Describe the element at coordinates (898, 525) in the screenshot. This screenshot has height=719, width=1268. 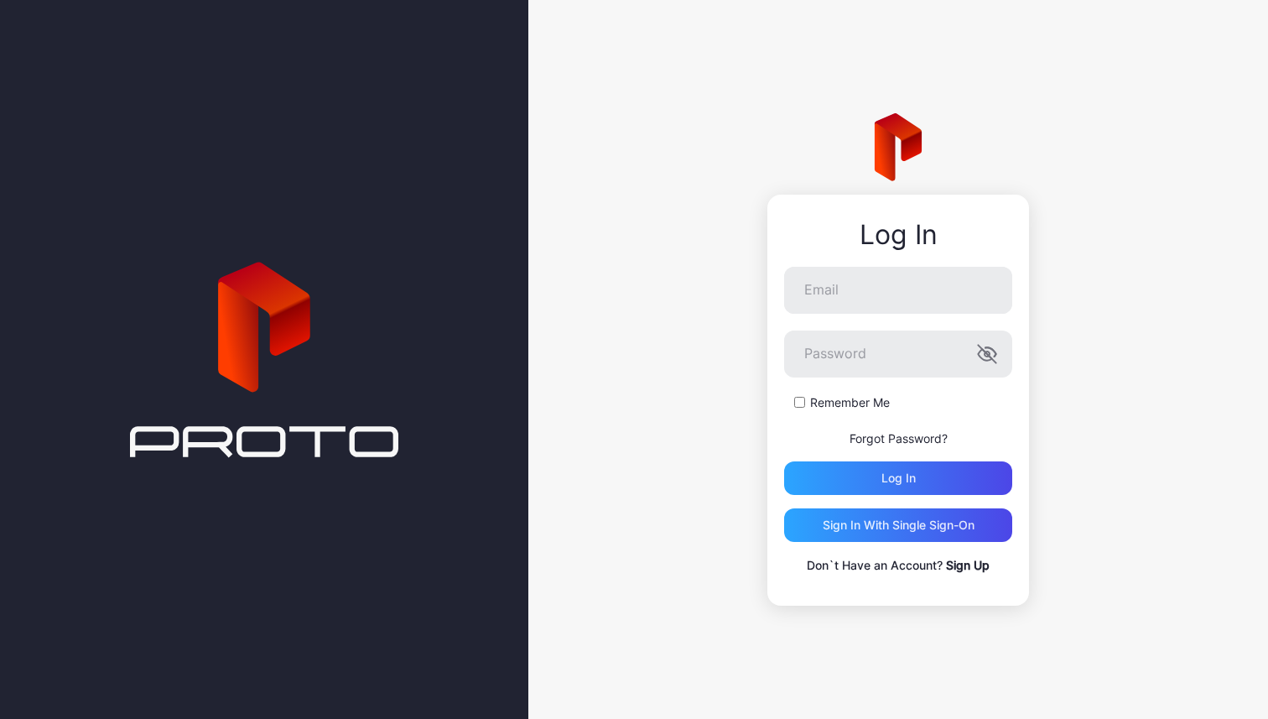
I see `div: Sign in With Single Sign-On` at that location.